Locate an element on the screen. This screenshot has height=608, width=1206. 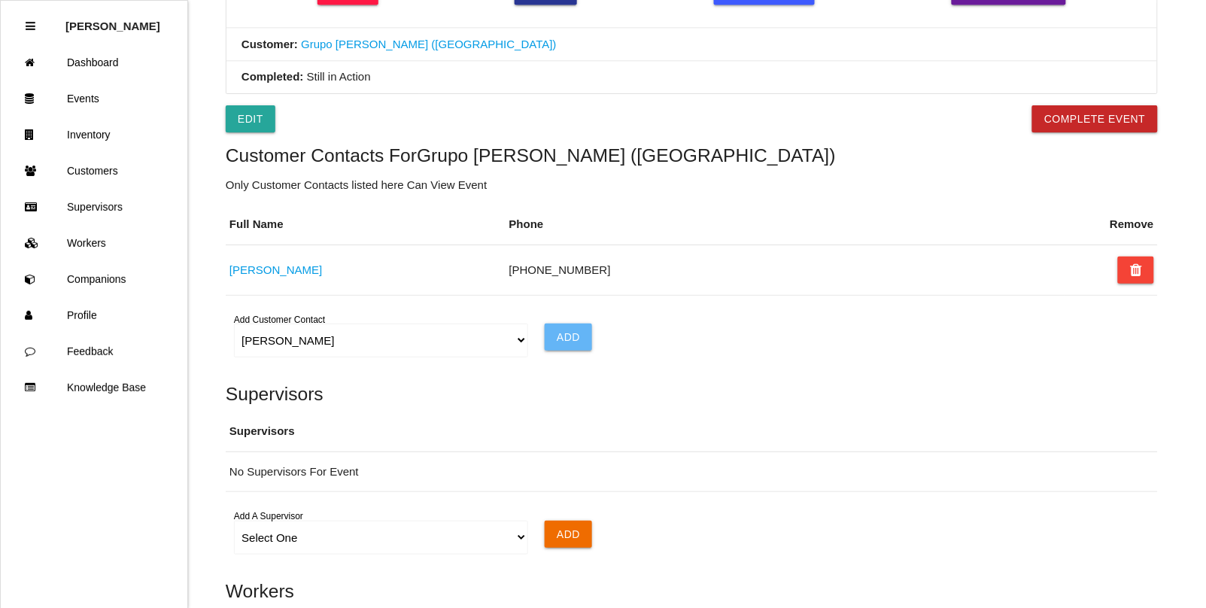
th: Remove is located at coordinates (1133, 224).